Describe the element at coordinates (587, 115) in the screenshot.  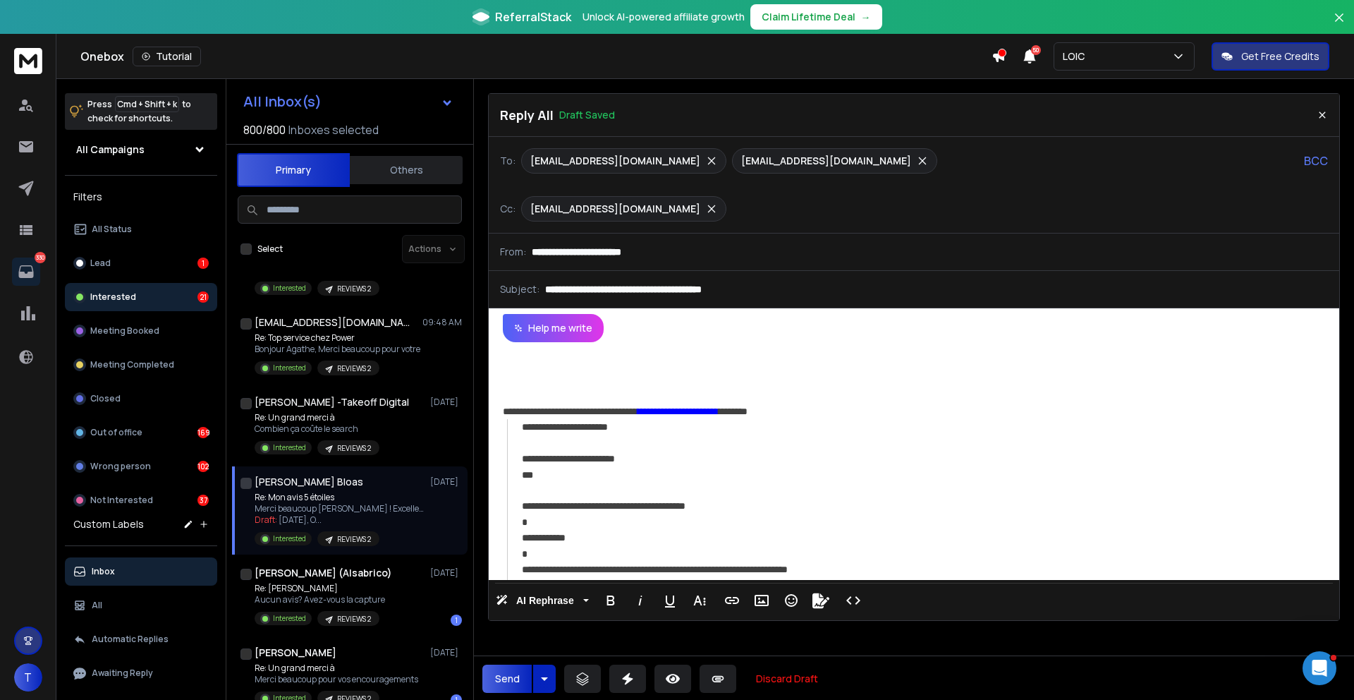
I see `p: Draft Saved` at that location.